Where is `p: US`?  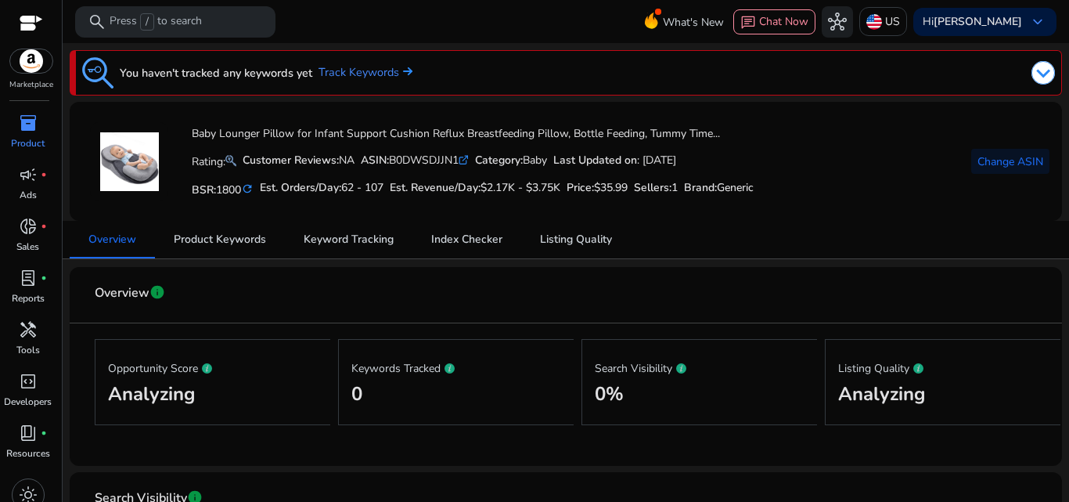
p: US is located at coordinates (892, 21).